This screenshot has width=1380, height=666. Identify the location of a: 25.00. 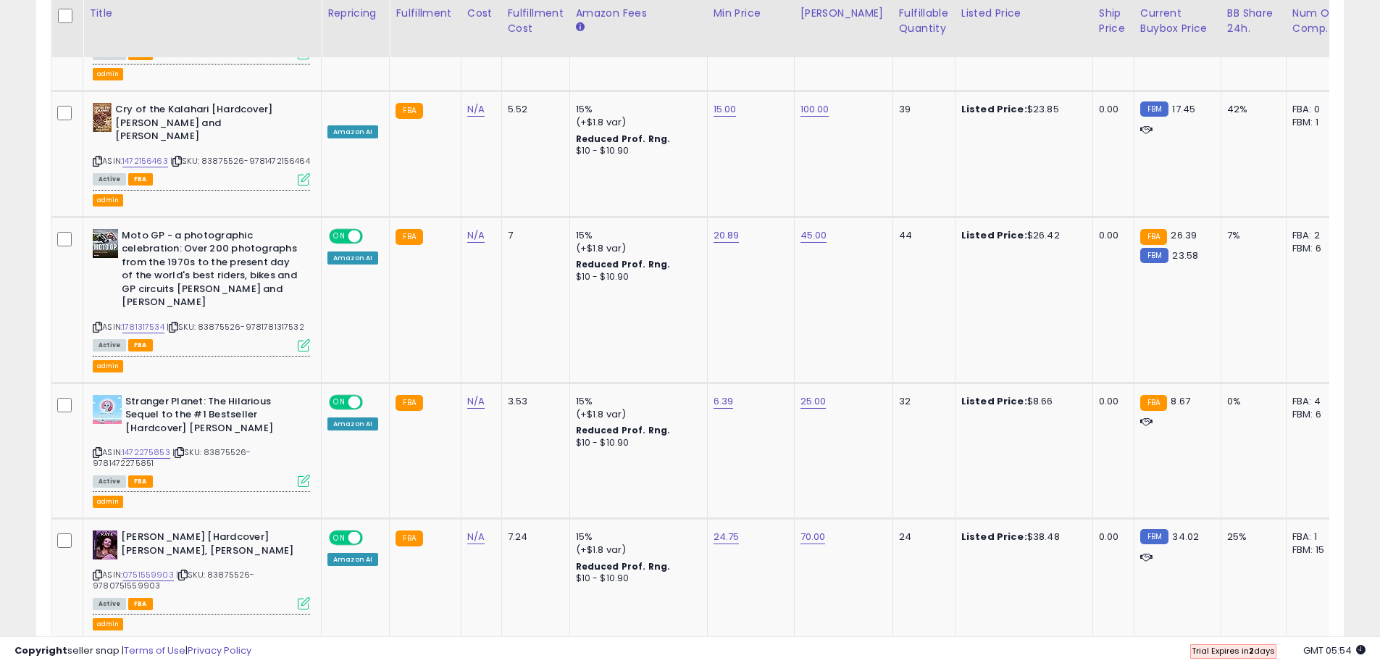
(813, 401).